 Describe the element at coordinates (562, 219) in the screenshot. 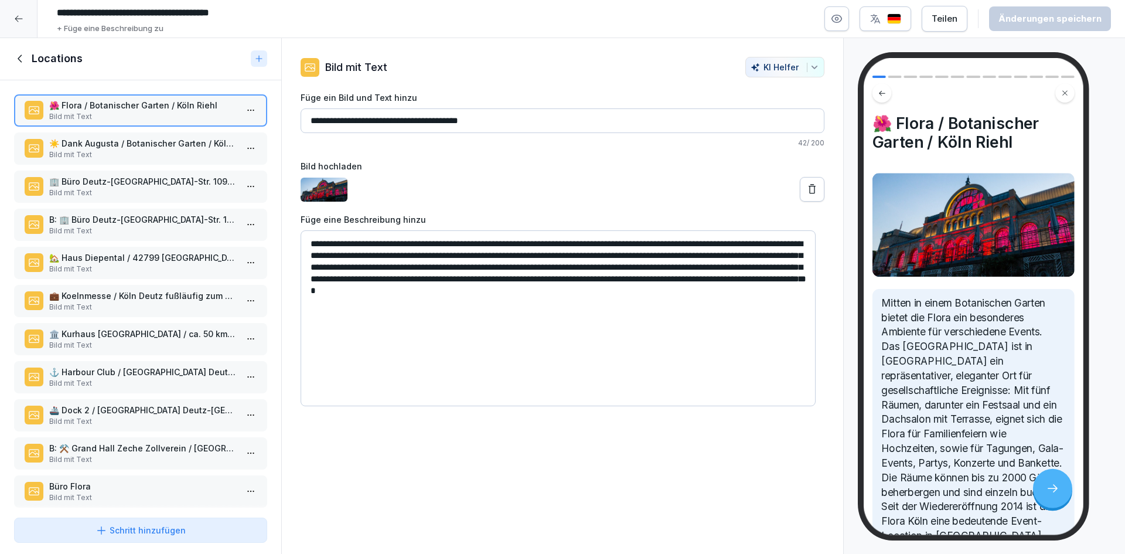

I see `label: Füge eine Beschreibung hinzu` at that location.